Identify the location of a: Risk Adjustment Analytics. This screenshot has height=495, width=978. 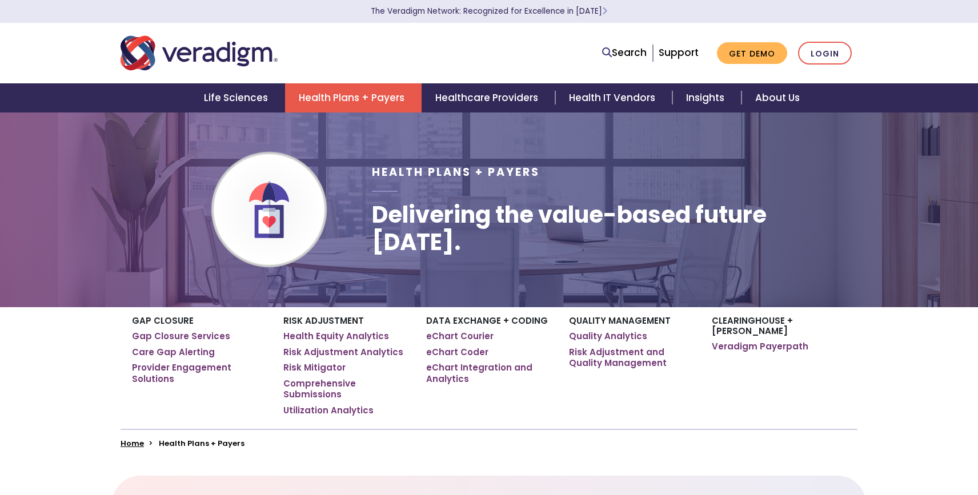
(343, 352).